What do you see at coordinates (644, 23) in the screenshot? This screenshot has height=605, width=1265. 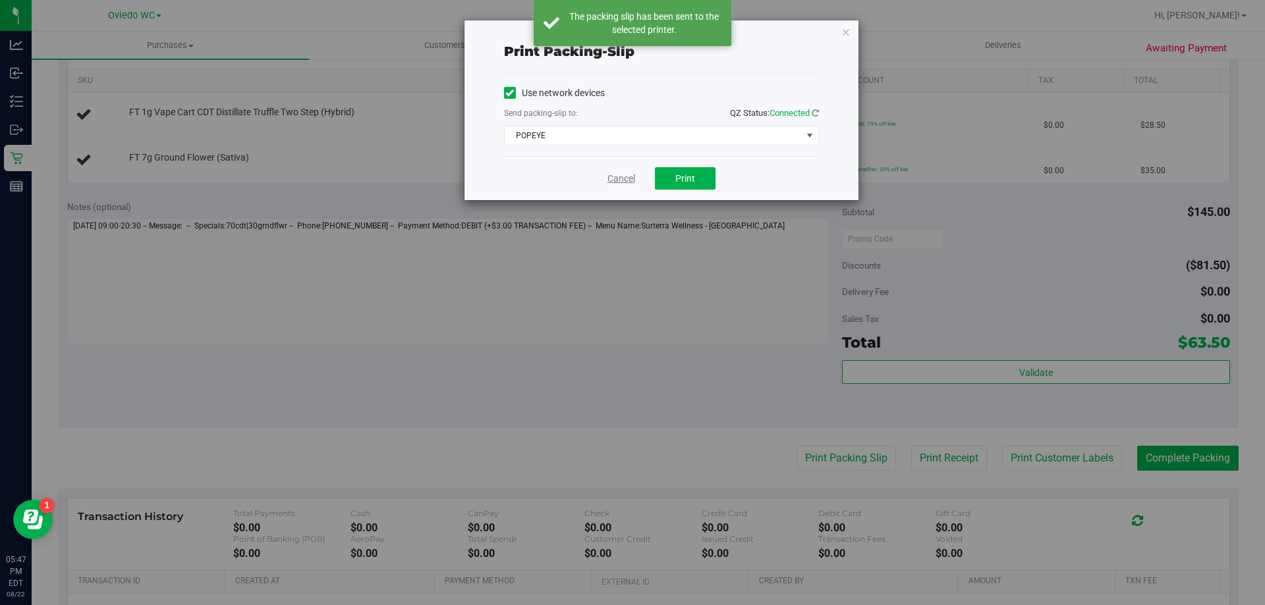 I see `div: The packing slip has been sent to the selected printer.` at bounding box center [644, 23].